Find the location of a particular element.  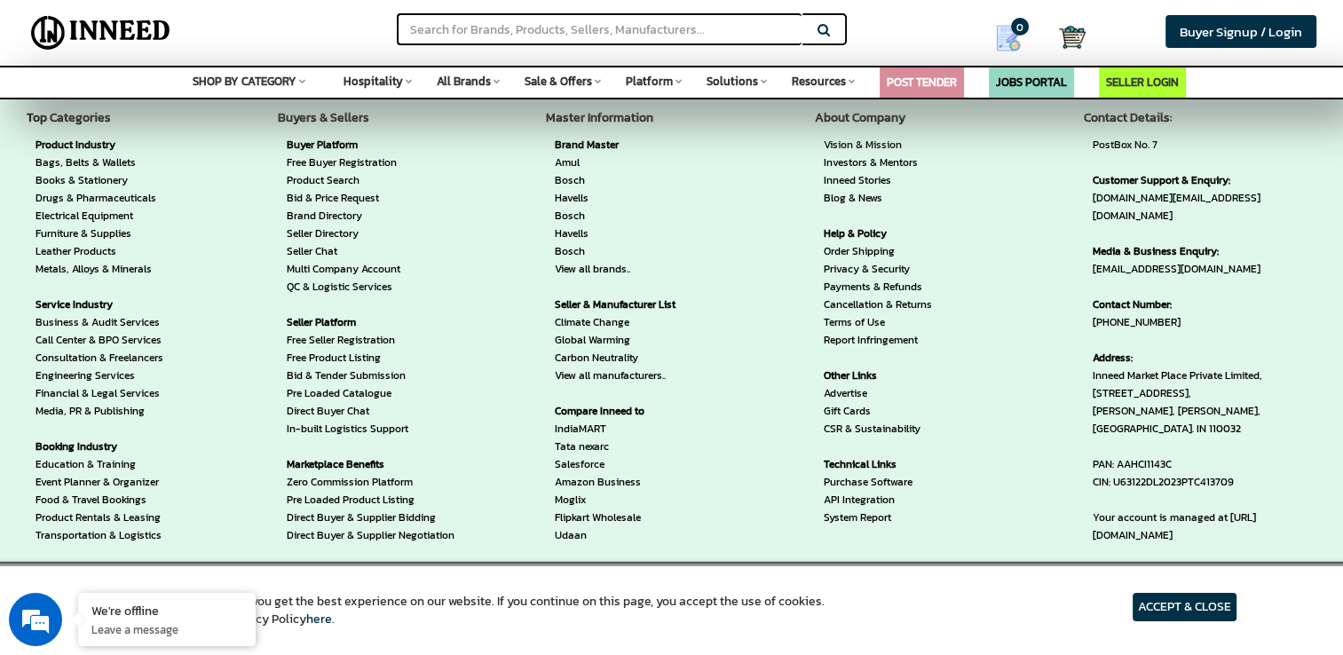

span: Hospitality is located at coordinates (373, 81).